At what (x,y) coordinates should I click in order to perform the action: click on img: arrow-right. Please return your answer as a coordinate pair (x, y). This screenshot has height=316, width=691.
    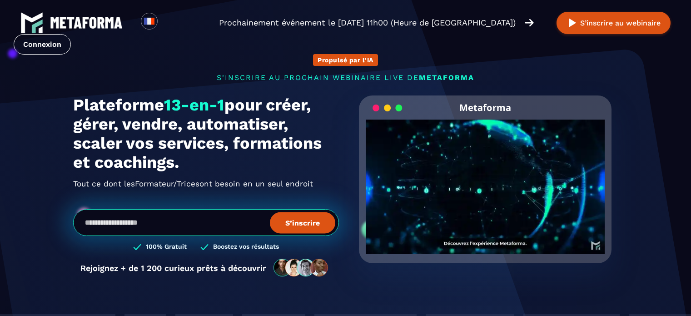
    Looking at the image, I should click on (529, 23).